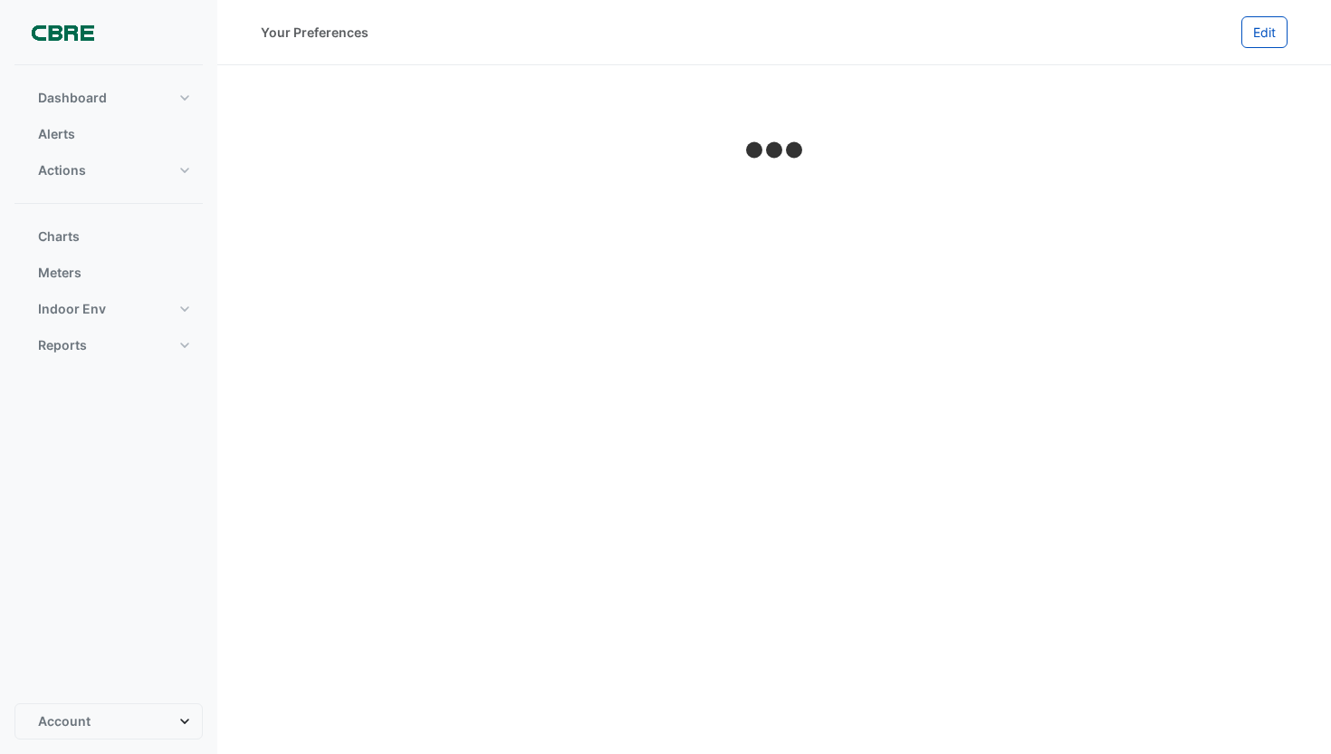 The width and height of the screenshot is (1331, 754). I want to click on button: Indoor Env, so click(109, 309).